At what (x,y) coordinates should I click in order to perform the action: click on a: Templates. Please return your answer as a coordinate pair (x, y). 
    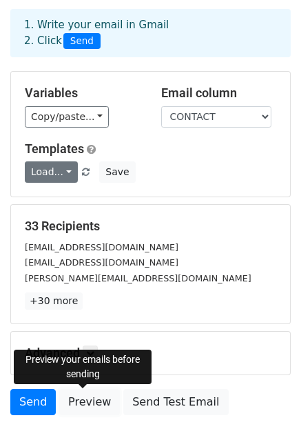
    Looking at the image, I should click on (54, 148).